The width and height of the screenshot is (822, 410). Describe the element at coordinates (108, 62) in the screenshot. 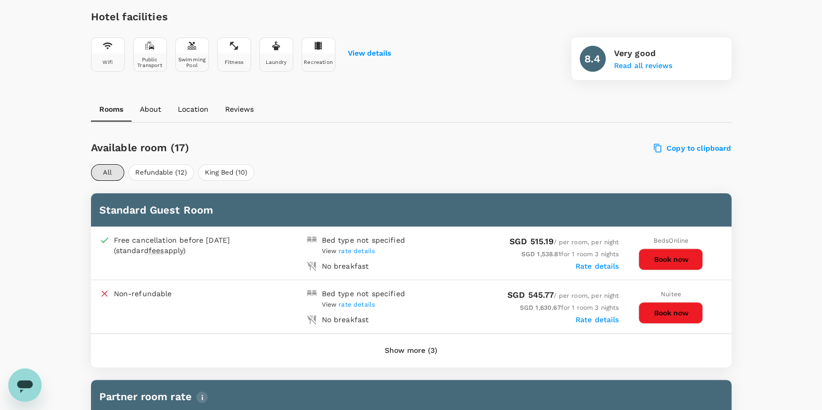

I see `div: Wifi` at that location.